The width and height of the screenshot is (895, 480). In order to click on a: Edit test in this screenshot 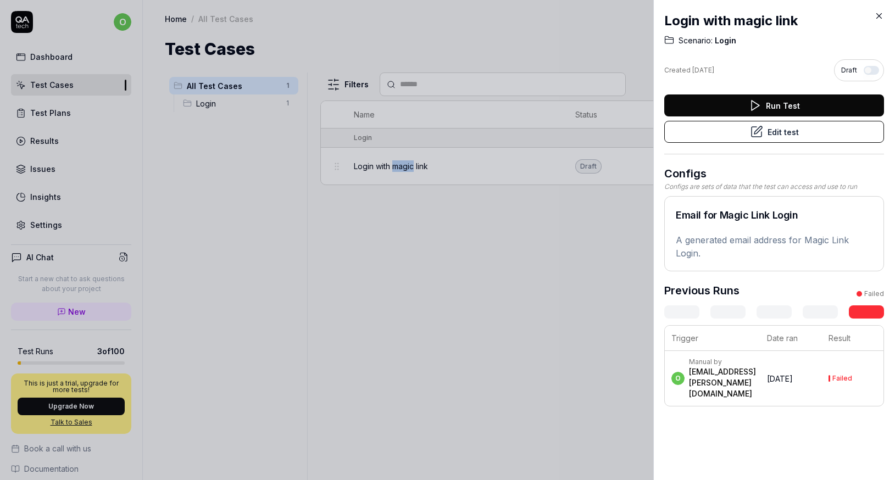, I will do `click(774, 132)`.